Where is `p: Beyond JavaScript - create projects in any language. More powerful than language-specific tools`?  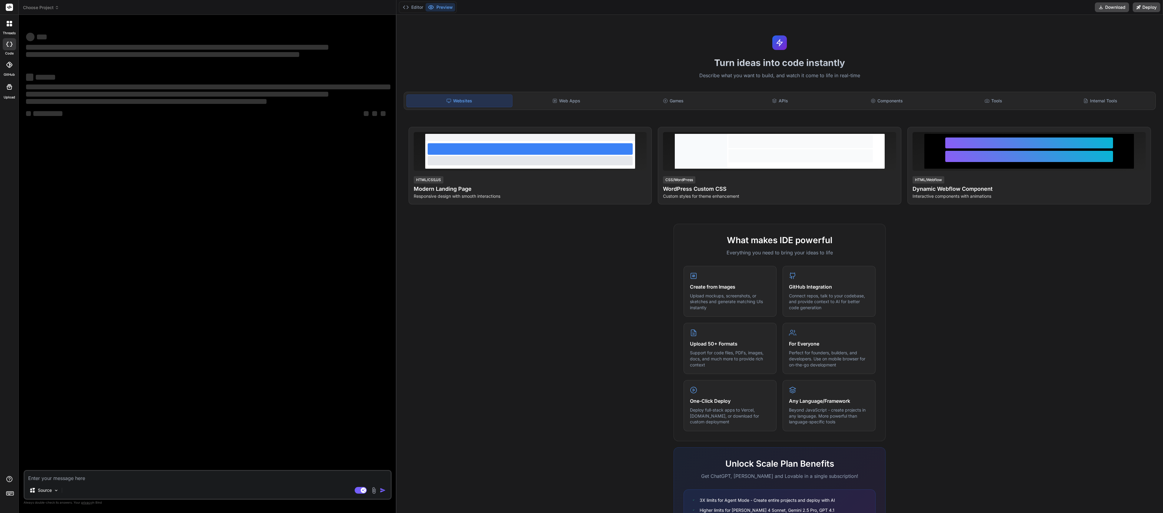 p: Beyond JavaScript - create projects in any language. More powerful than language-specific tools is located at coordinates (829, 416).